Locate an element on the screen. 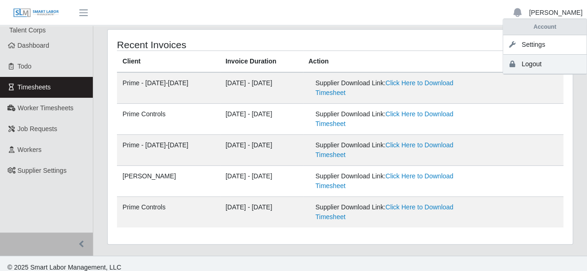 This screenshot has height=271, width=587. span: © 2025 Smart Labor Management, LLC is located at coordinates (64, 268).